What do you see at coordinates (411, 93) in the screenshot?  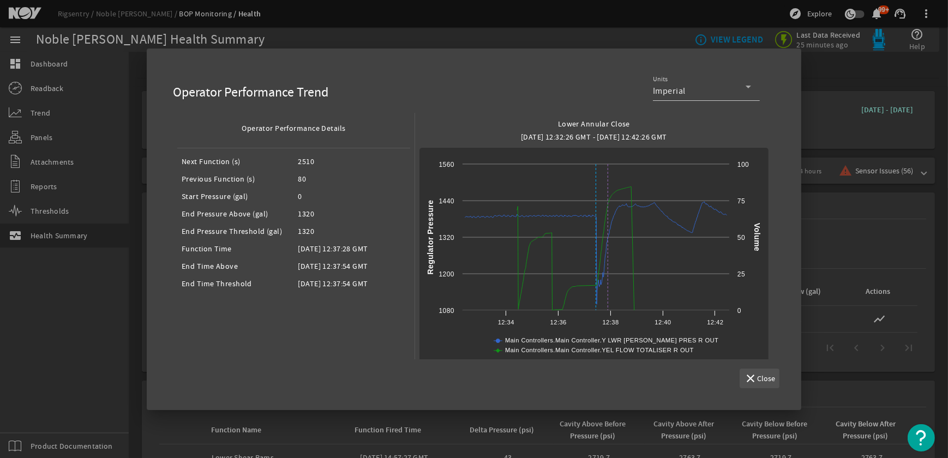 I see `h1: Operator Performance Trend` at bounding box center [411, 93].